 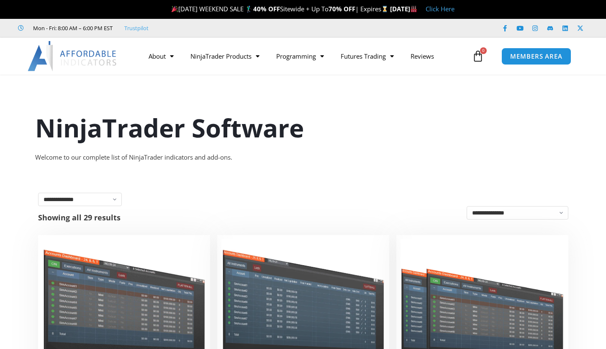 I want to click on span: MEMBERS AREA, so click(x=536, y=56).